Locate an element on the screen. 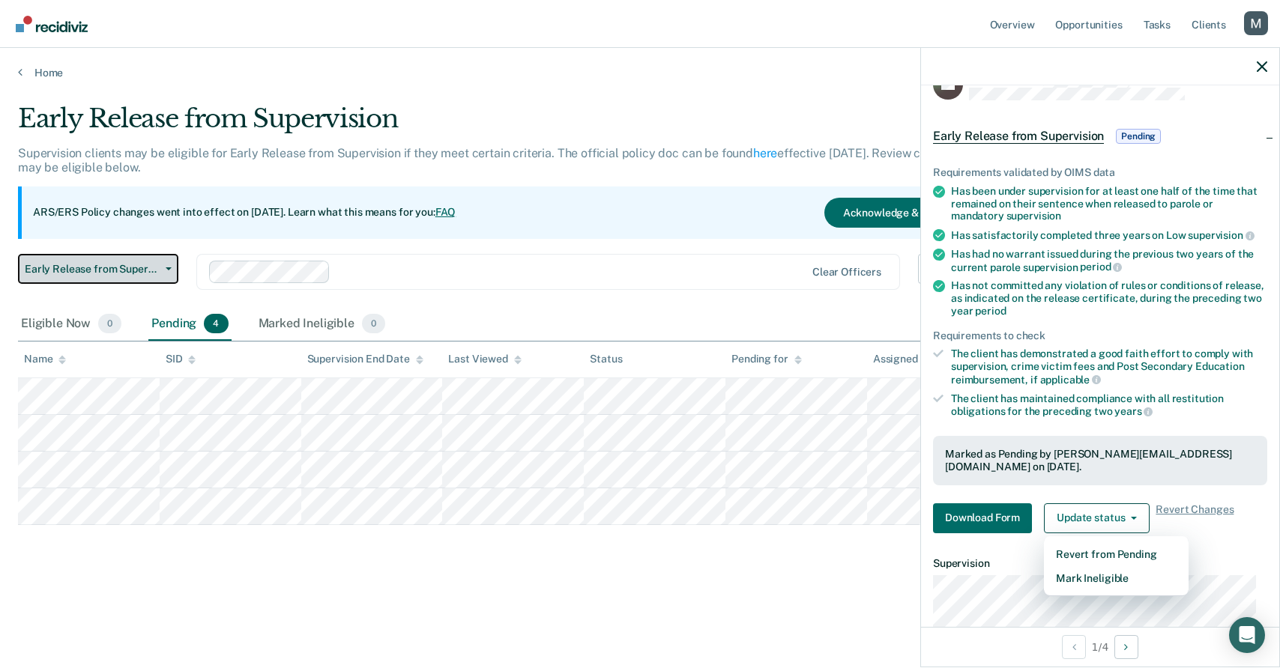 Image resolution: width=1280 pixels, height=668 pixels. div: 1 / 4 is located at coordinates (1100, 646).